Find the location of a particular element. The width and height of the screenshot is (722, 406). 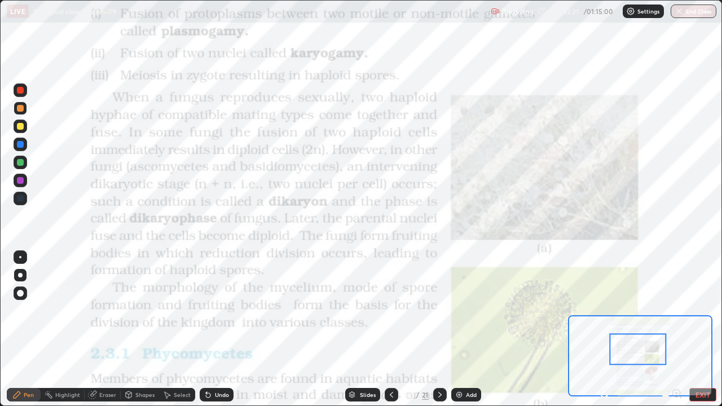

button: End Class is located at coordinates (693, 11).